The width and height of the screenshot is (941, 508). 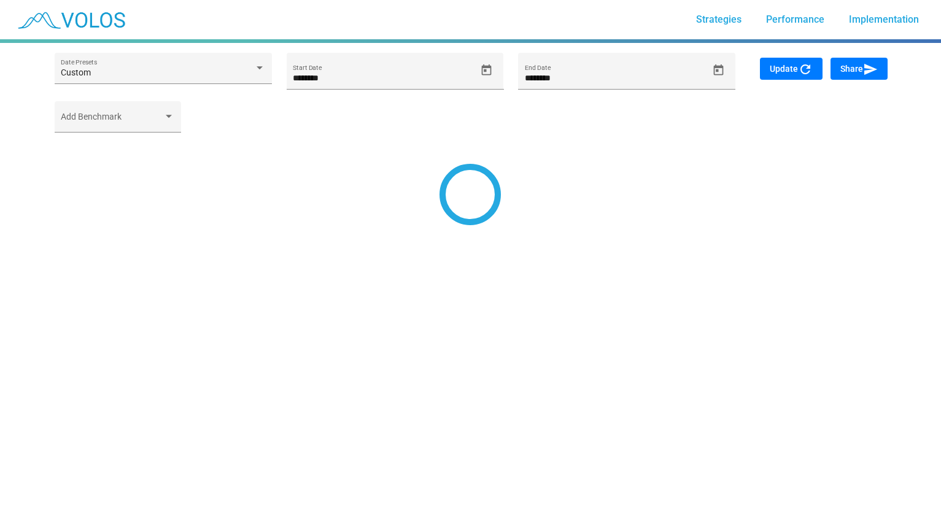 I want to click on span: Update, so click(x=791, y=69).